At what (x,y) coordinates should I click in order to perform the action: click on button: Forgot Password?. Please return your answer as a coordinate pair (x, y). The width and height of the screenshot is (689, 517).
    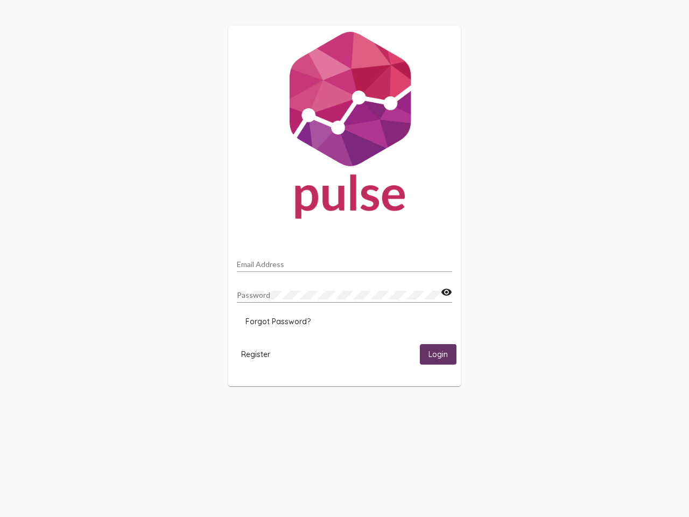
    Looking at the image, I should click on (278, 322).